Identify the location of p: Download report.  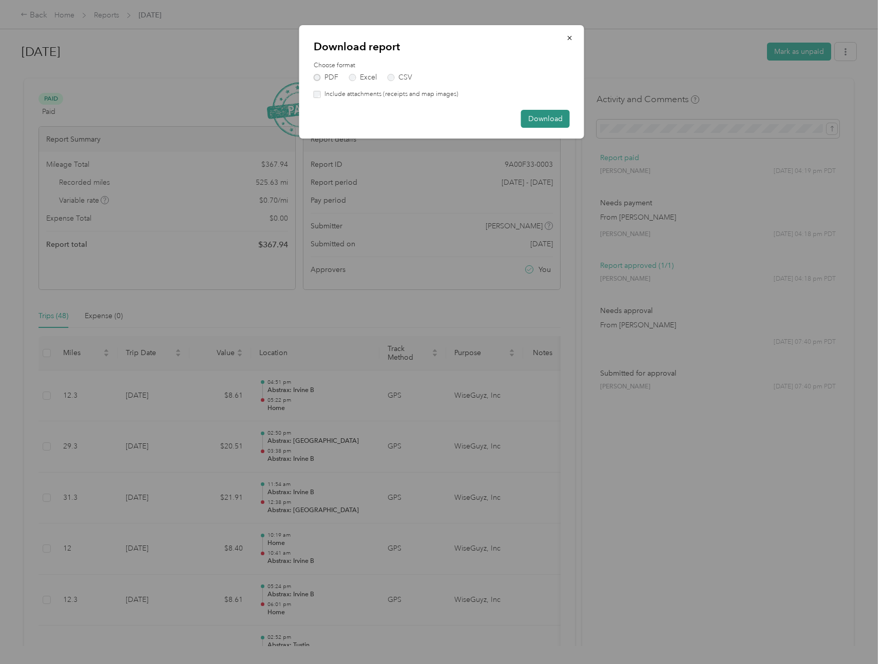
(441, 47).